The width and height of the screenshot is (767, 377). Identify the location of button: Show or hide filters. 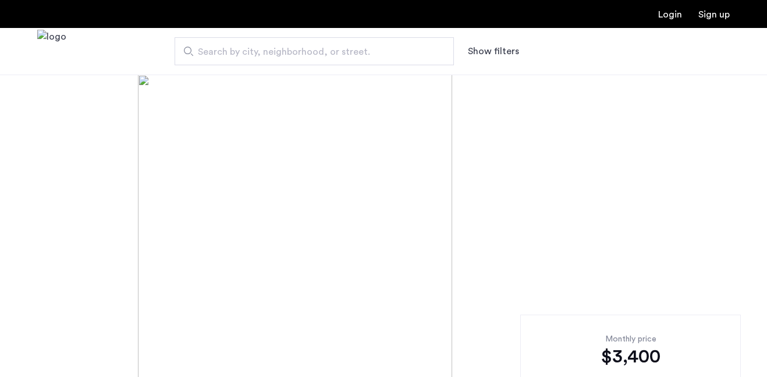
(494, 51).